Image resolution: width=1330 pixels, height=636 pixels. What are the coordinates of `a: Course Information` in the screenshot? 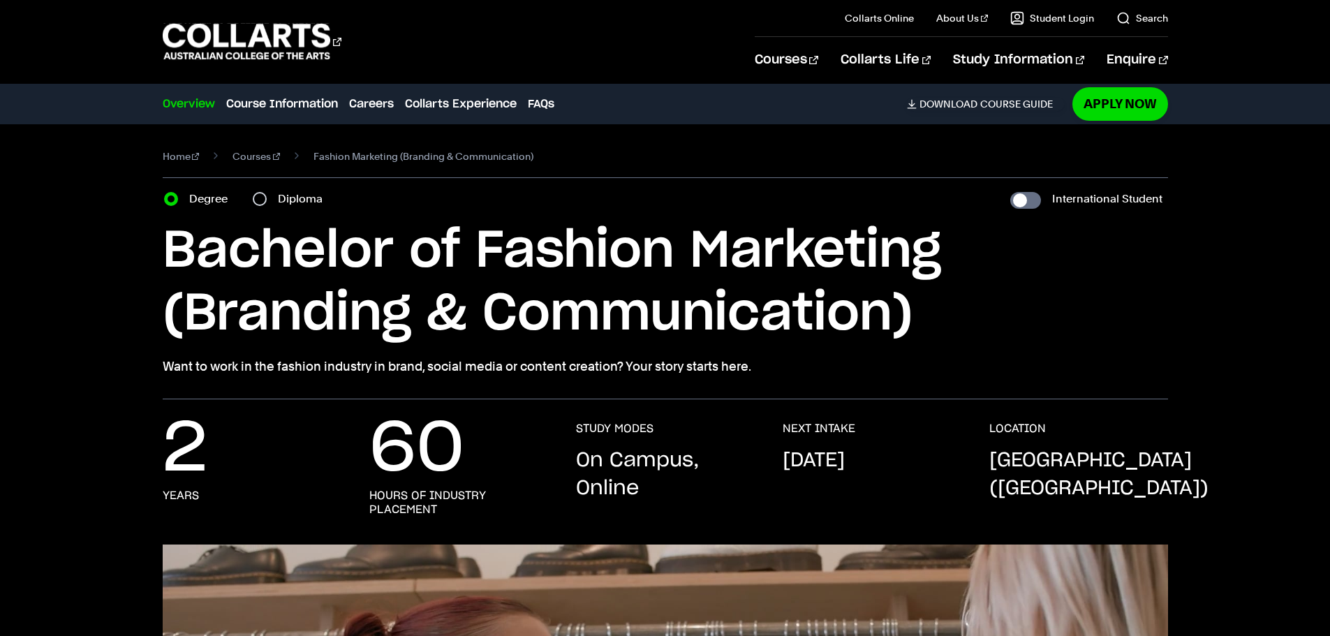 It's located at (282, 104).